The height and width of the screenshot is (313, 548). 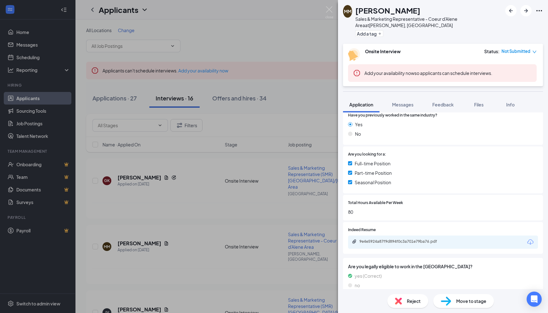 What do you see at coordinates (534, 299) in the screenshot?
I see `div: Open Intercom Messenger` at bounding box center [534, 299].